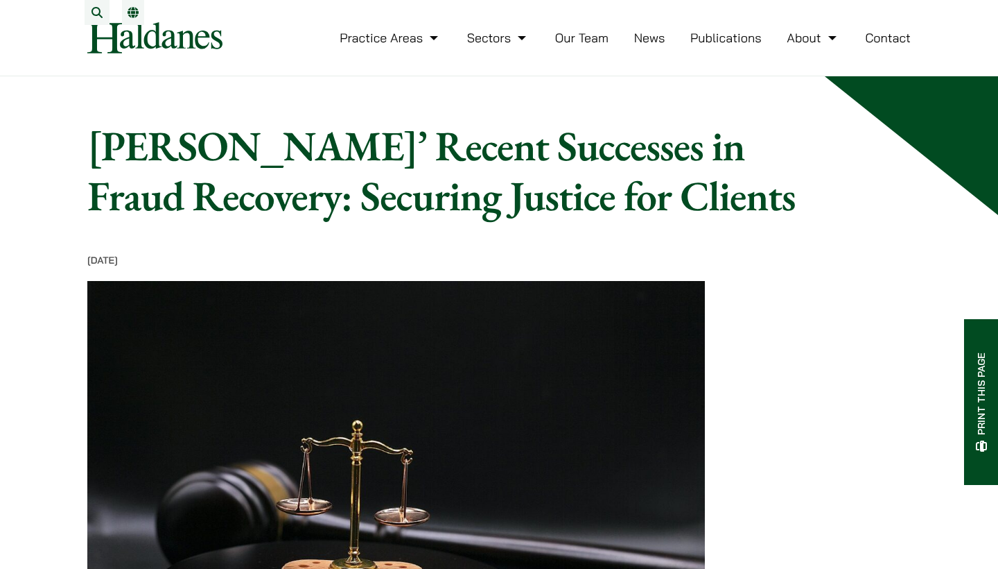 The height and width of the screenshot is (569, 998). Describe the element at coordinates (498, 37) in the screenshot. I see `a: Sectors` at that location.